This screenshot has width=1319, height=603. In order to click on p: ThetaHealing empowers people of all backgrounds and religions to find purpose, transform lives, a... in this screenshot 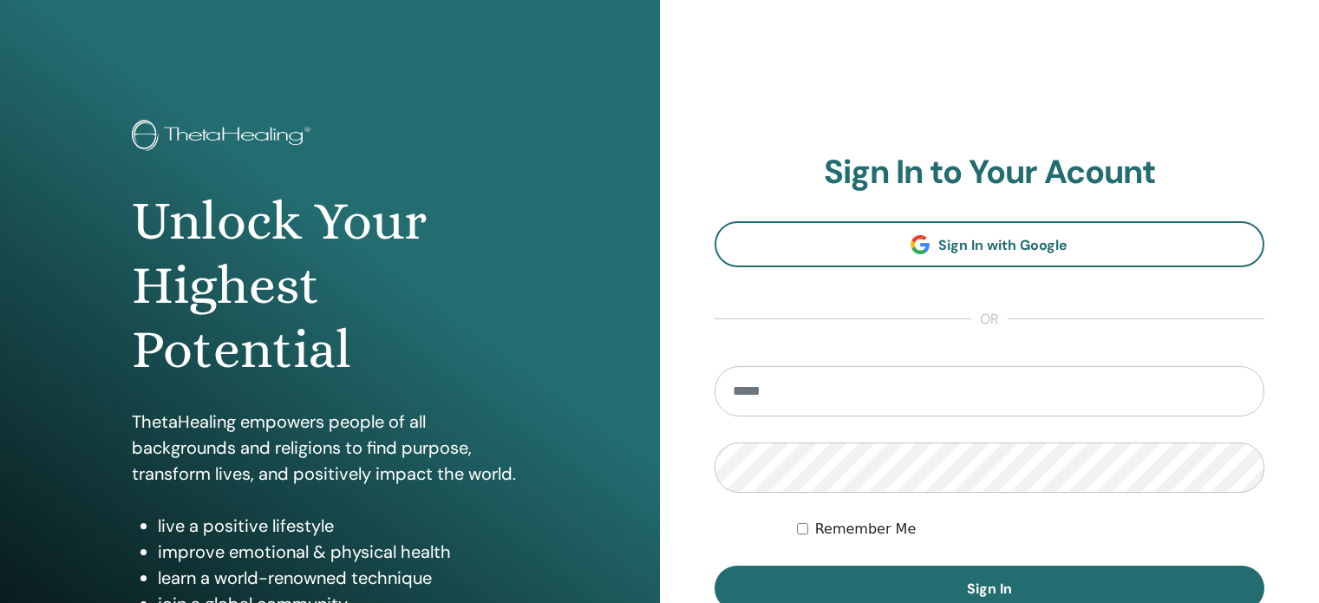, I will do `click(330, 448)`.